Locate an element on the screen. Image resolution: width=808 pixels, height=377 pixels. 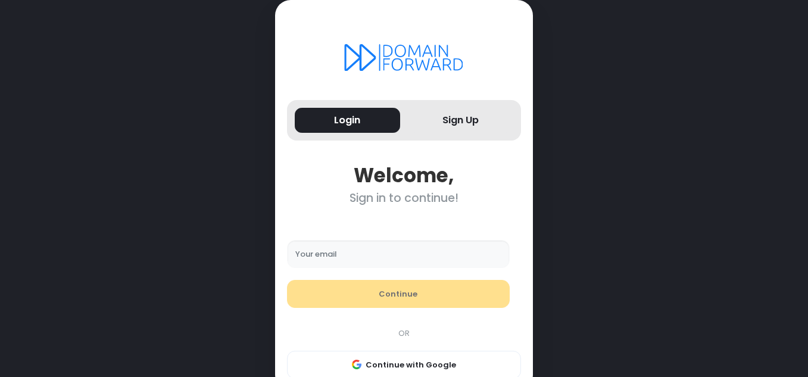
div: Sign in to continue! is located at coordinates (404, 198).